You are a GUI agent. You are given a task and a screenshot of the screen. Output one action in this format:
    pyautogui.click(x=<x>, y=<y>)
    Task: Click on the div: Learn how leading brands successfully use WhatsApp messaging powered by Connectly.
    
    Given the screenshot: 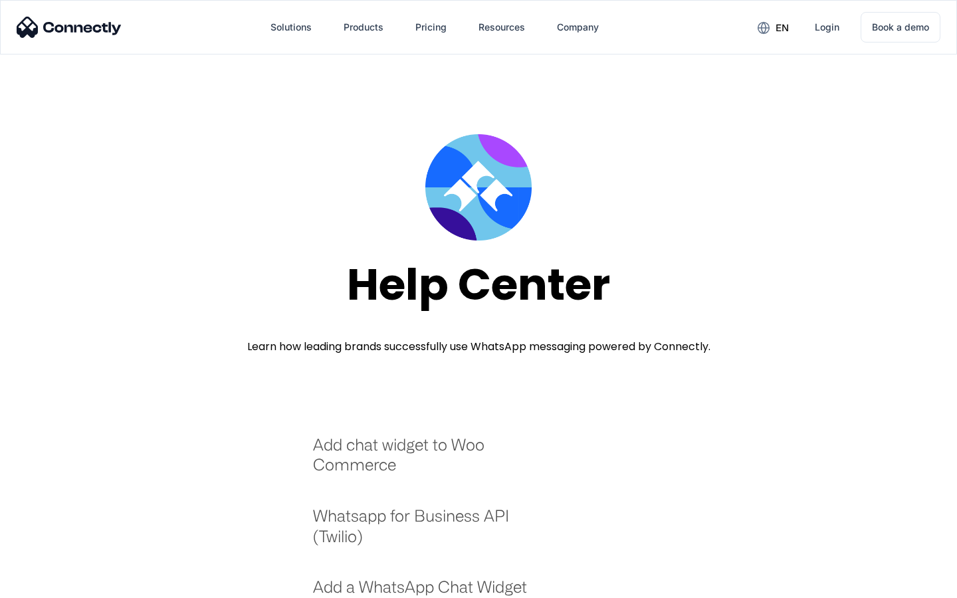 What is the action you would take?
    pyautogui.click(x=478, y=347)
    